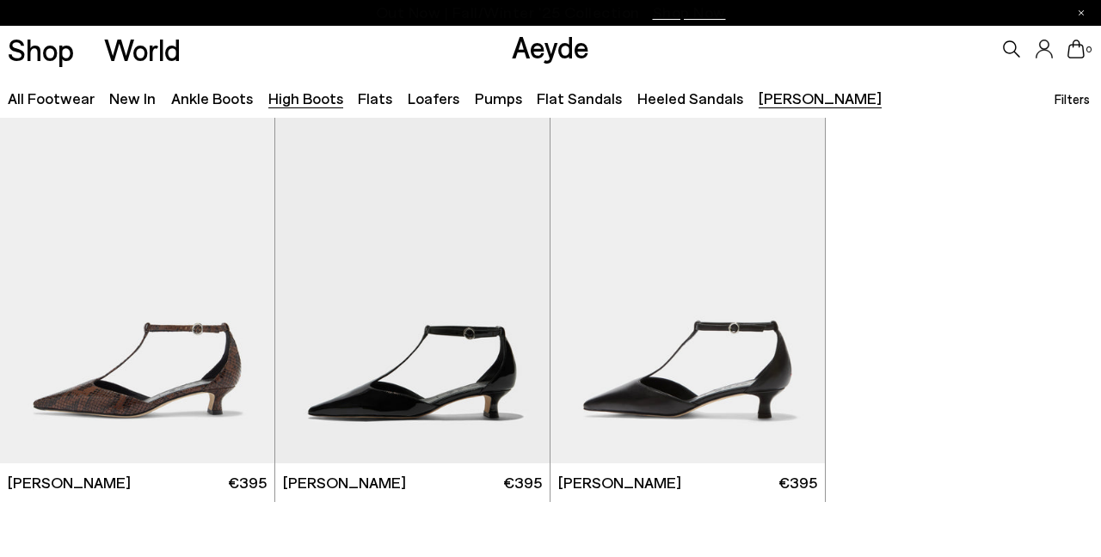 This screenshot has height=557, width=1101. Describe the element at coordinates (689, 13) in the screenshot. I see `span: Navigate to /collections/new-in` at that location.